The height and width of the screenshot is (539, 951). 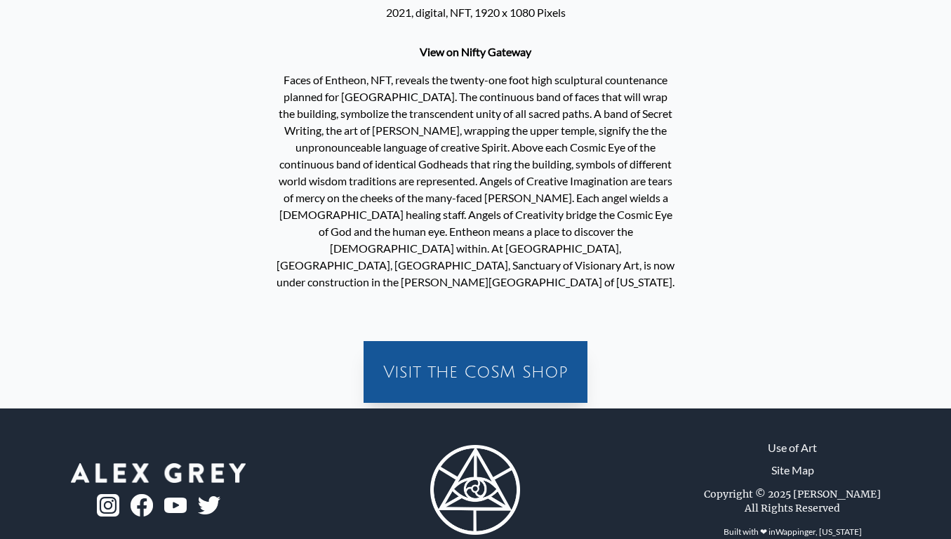 What do you see at coordinates (792, 470) in the screenshot?
I see `a: Site Map` at bounding box center [792, 470].